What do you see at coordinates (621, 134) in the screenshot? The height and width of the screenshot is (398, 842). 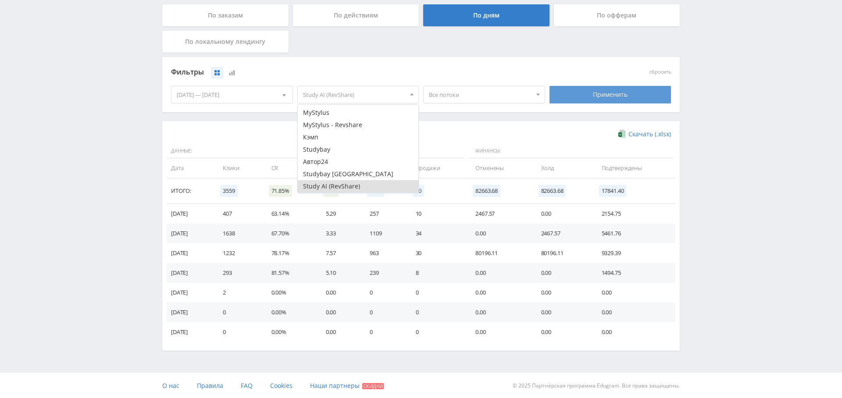 I see `img: xlsx` at bounding box center [621, 134].